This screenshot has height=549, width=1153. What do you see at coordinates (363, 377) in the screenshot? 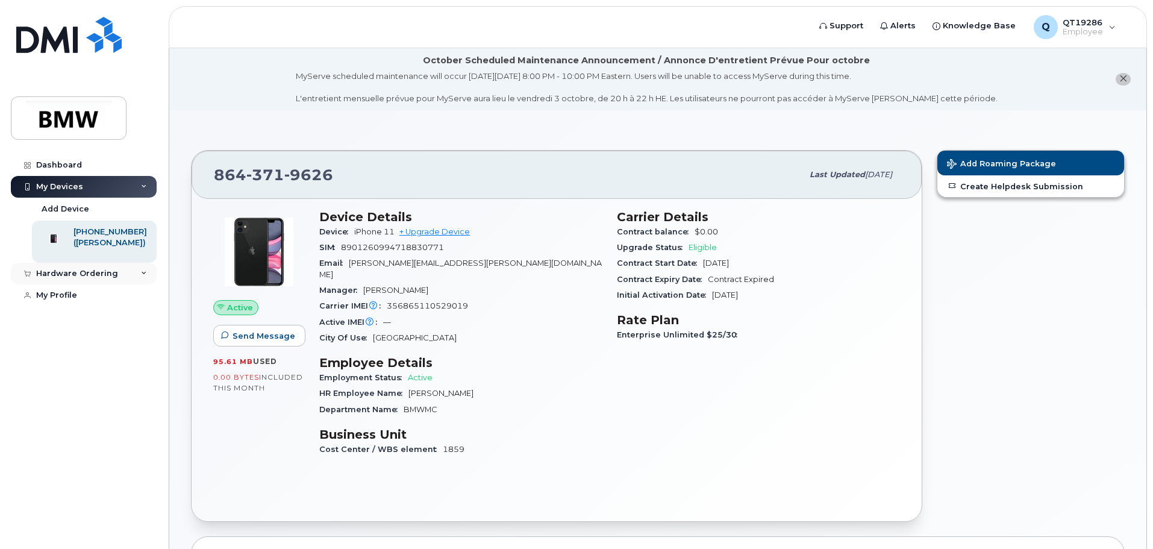
I see `span: Employment Status` at bounding box center [363, 377].